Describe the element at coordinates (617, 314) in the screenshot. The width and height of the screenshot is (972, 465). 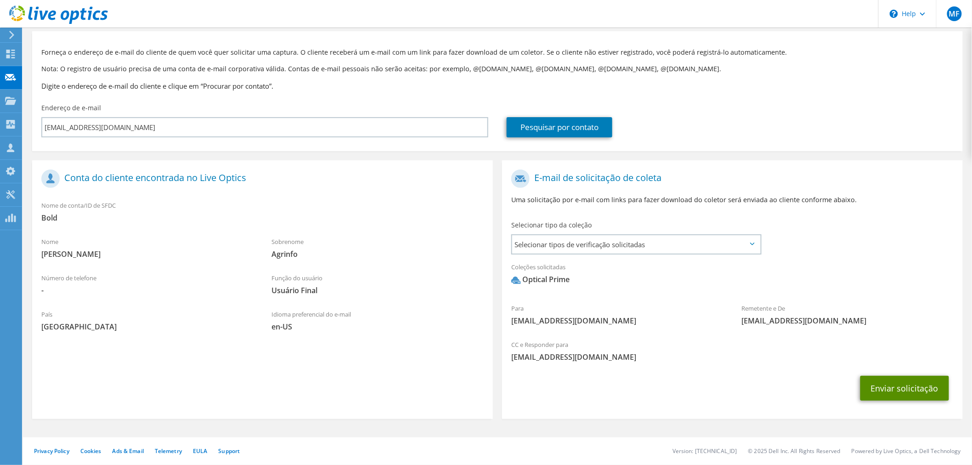
I see `div: Para` at that location.